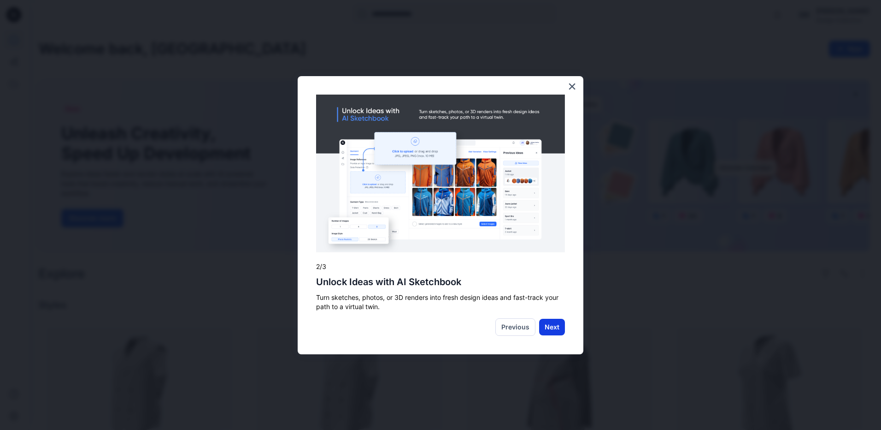 The image size is (881, 430). I want to click on button: Previous, so click(515, 327).